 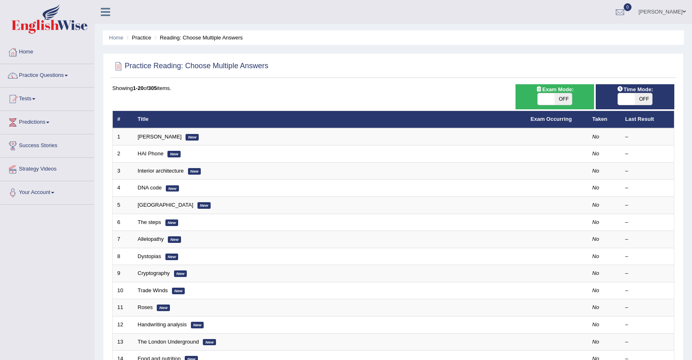 What do you see at coordinates (47, 121) in the screenshot?
I see `a: Predictions` at bounding box center [47, 121].